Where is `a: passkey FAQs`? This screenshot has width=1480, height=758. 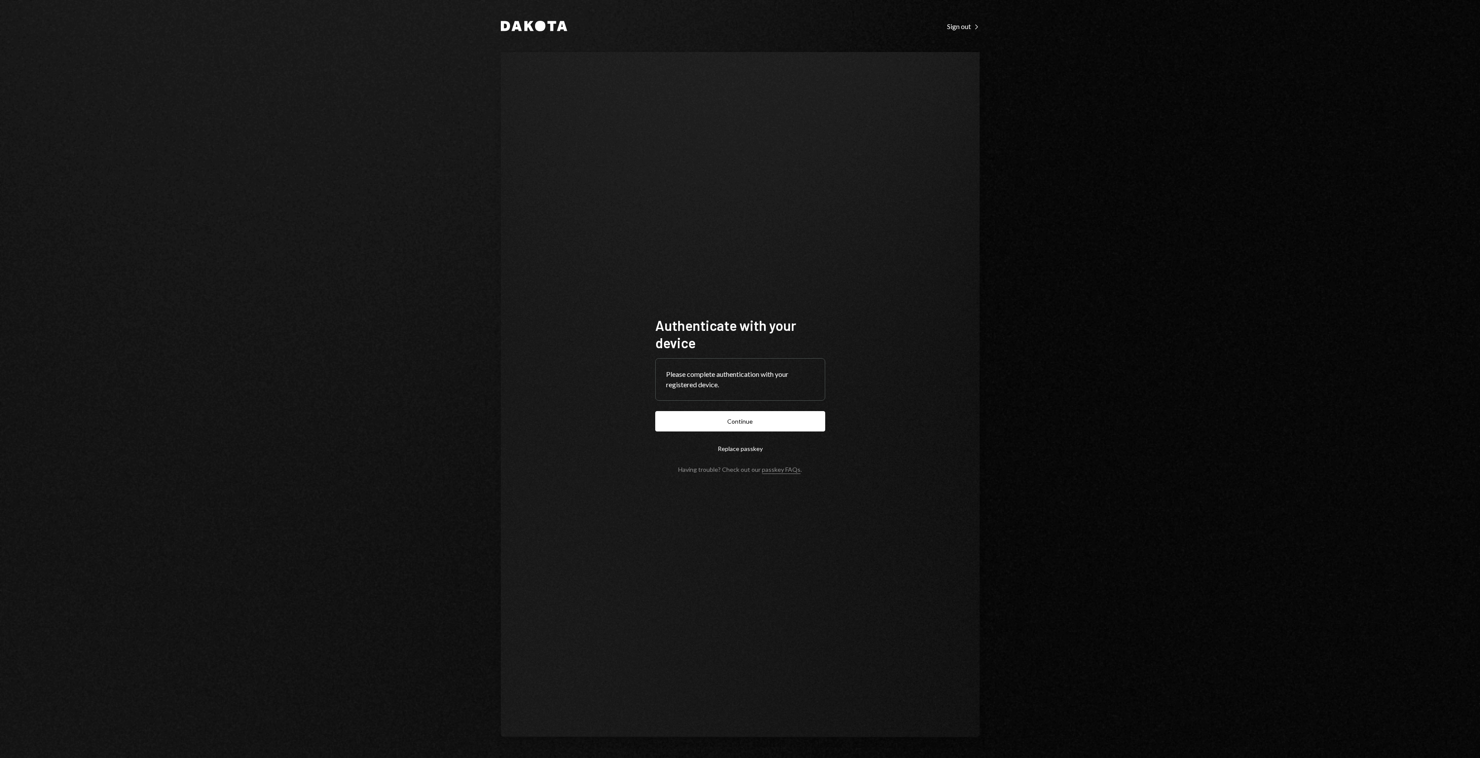 a: passkey FAQs is located at coordinates (781, 470).